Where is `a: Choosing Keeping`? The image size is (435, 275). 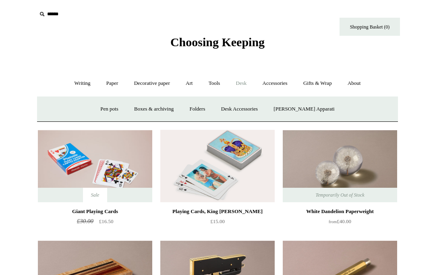
a: Choosing Keeping is located at coordinates (217, 45).